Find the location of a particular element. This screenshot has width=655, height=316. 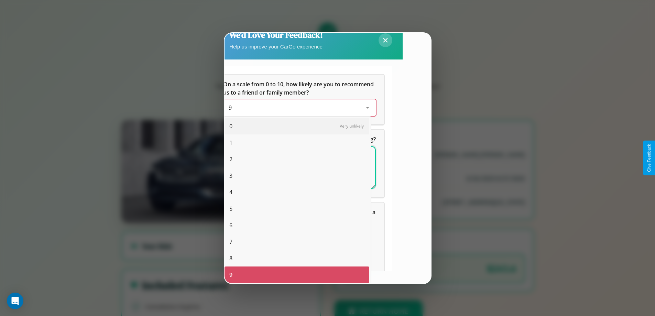

div: 5 is located at coordinates (297, 209).